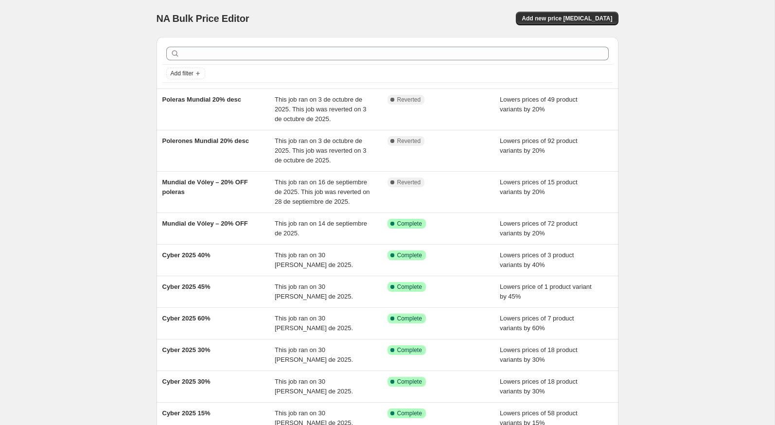 The width and height of the screenshot is (775, 425). I want to click on span: Poleras Mundial 20% desc, so click(202, 99).